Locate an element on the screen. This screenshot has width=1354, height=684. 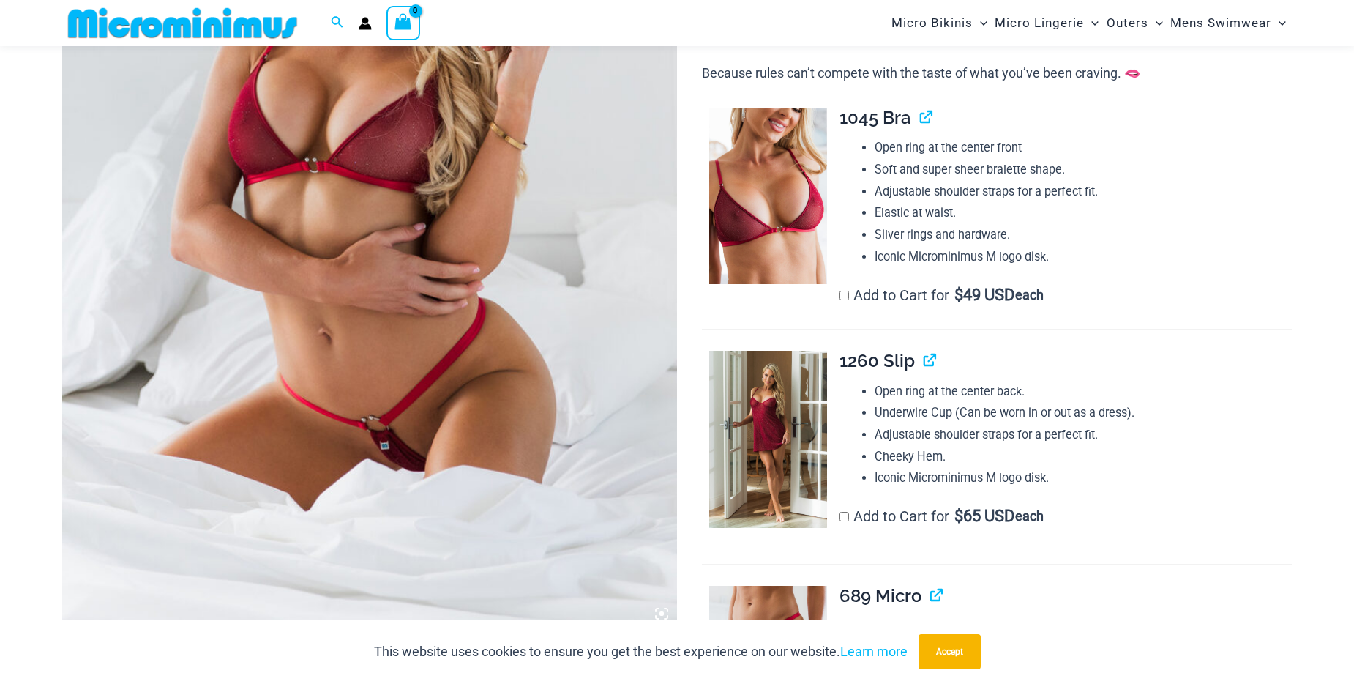
p: This website uses cookies to ensure you get the best experience on our website. is located at coordinates (640, 651).